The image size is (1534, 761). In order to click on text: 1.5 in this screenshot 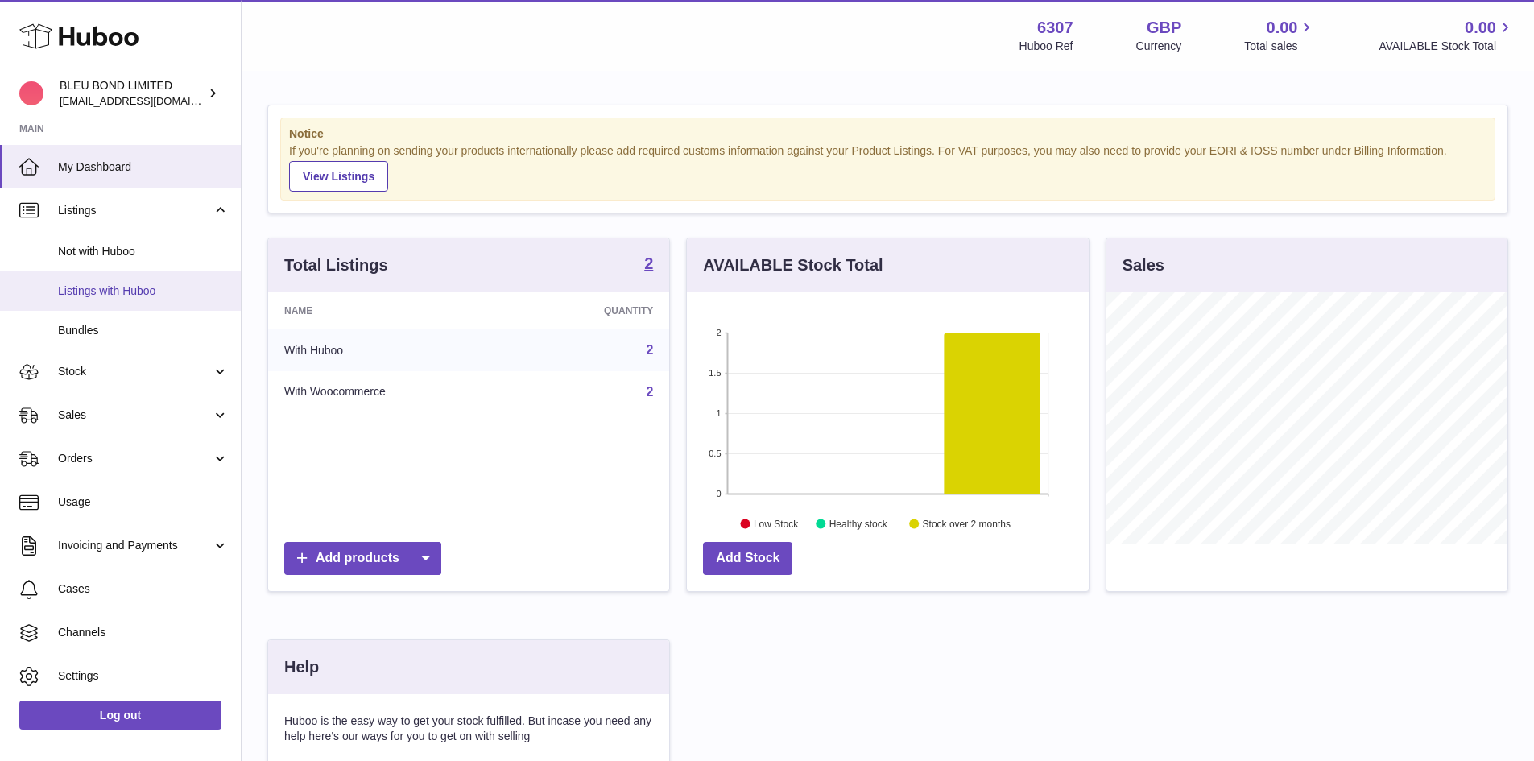, I will do `click(715, 373)`.